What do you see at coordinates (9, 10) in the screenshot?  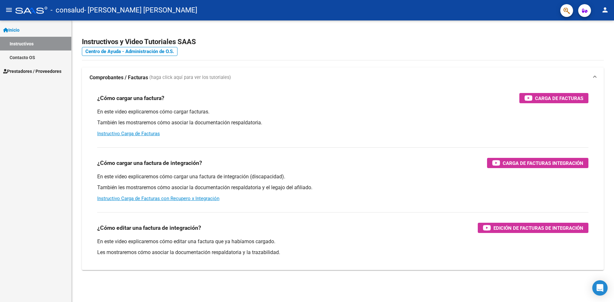 I see `mat-icon: menu` at bounding box center [9, 10].